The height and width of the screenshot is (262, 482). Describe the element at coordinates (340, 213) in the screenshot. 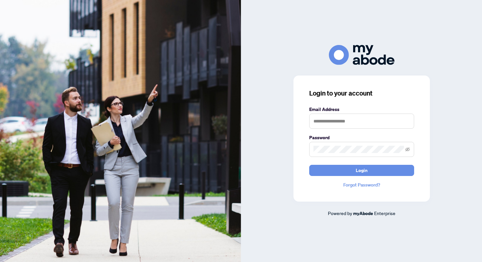

I see `span: Powered by` at that location.